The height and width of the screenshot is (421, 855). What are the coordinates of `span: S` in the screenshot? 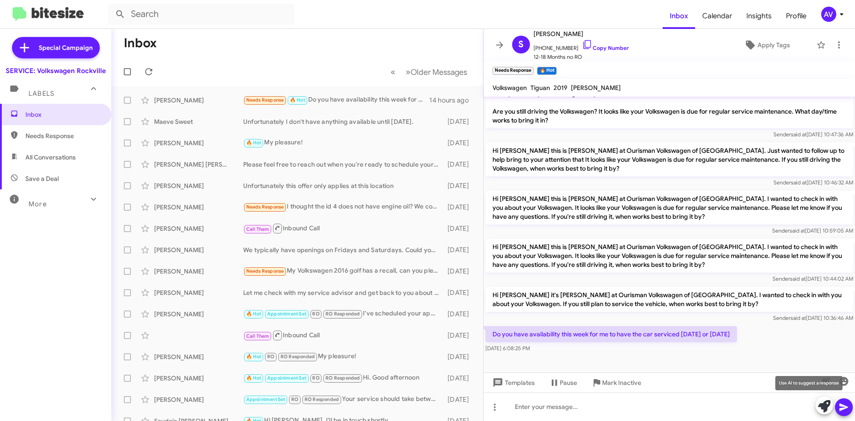 It's located at (521, 45).